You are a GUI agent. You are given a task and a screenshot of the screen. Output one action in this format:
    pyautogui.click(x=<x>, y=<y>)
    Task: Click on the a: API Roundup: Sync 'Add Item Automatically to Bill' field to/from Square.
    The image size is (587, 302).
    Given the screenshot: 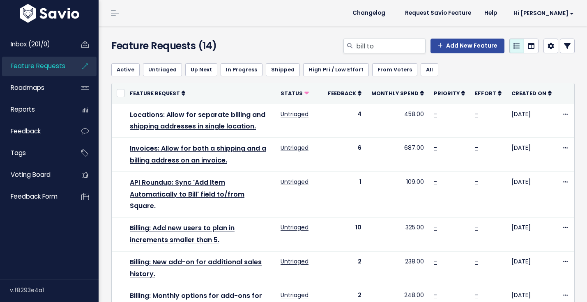 What is the action you would take?
    pyautogui.click(x=187, y=194)
    